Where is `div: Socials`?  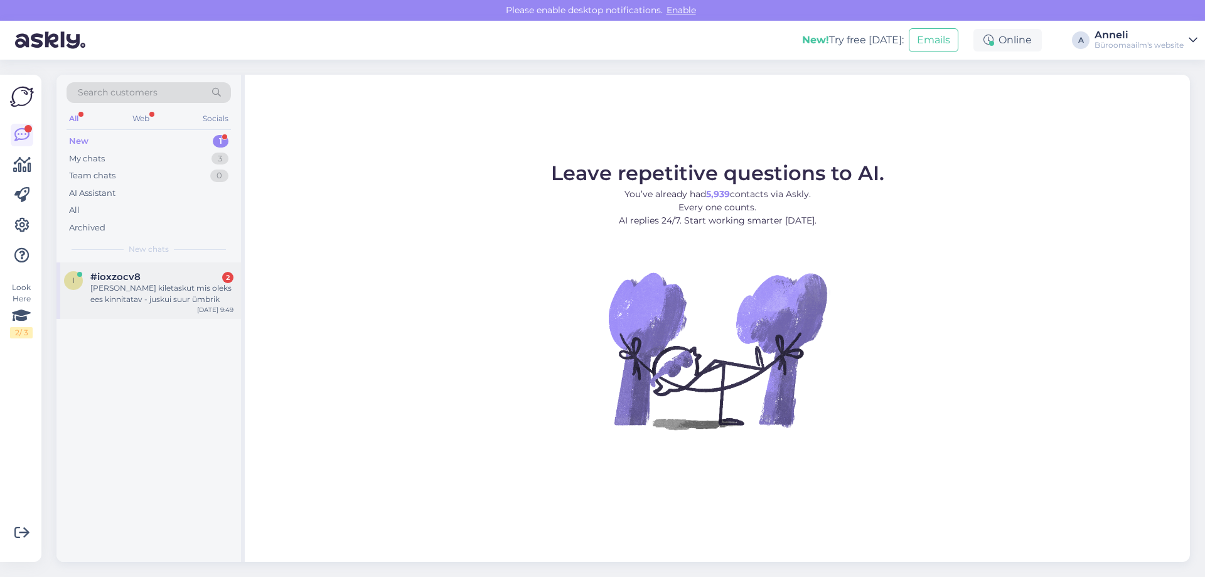 div: Socials is located at coordinates (215, 119).